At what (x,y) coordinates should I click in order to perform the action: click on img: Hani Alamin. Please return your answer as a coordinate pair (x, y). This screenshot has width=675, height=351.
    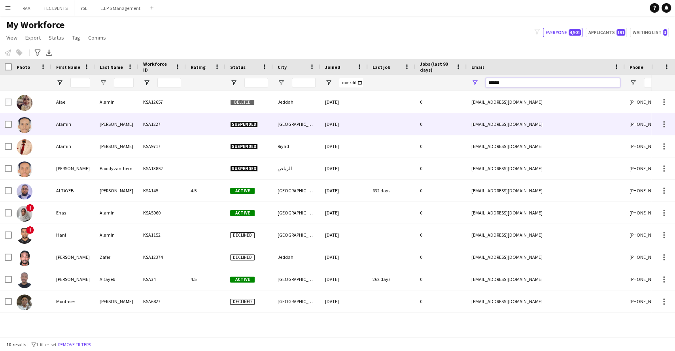
    Looking at the image, I should click on (25, 236).